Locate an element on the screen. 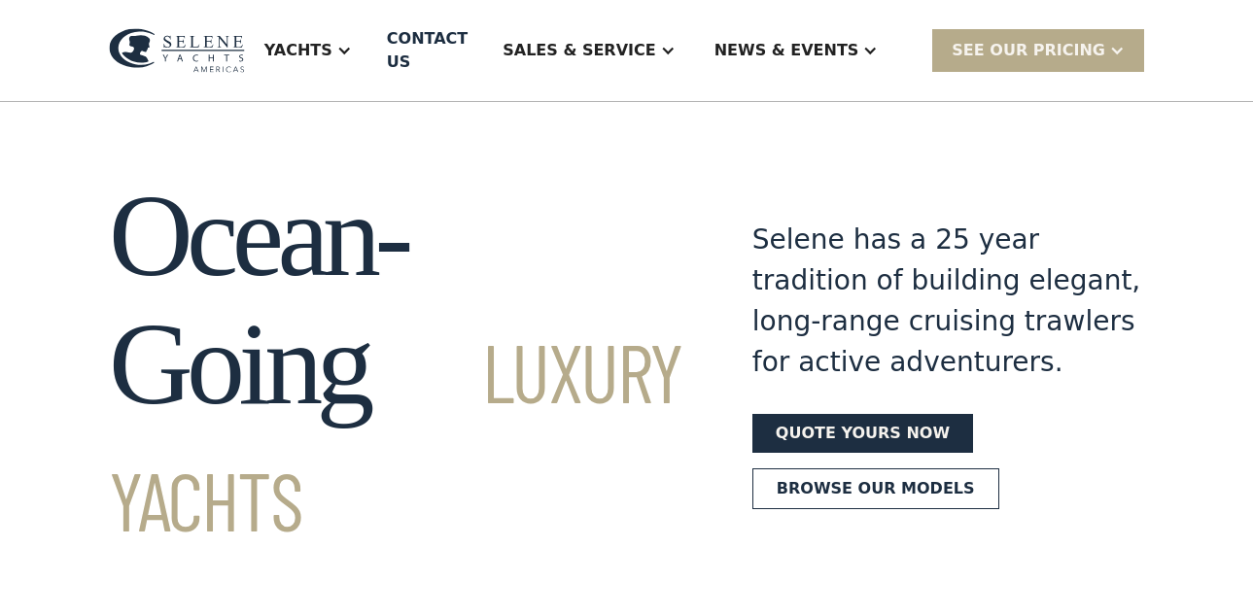  img: logo is located at coordinates (177, 51).